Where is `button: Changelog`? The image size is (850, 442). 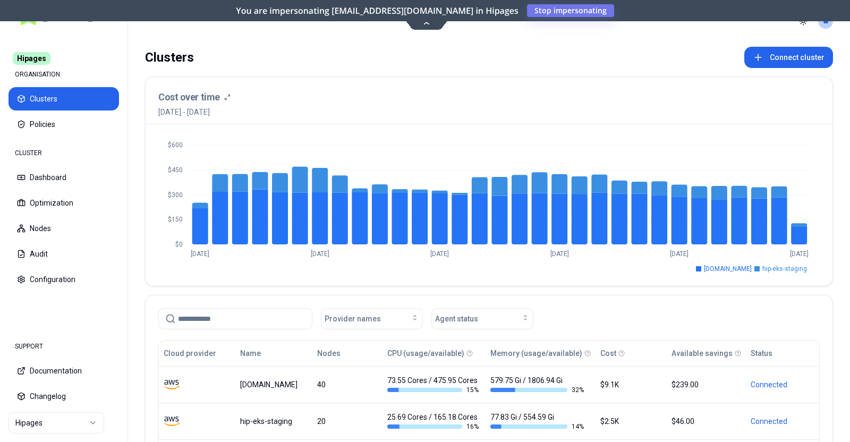 button: Changelog is located at coordinates (64, 397).